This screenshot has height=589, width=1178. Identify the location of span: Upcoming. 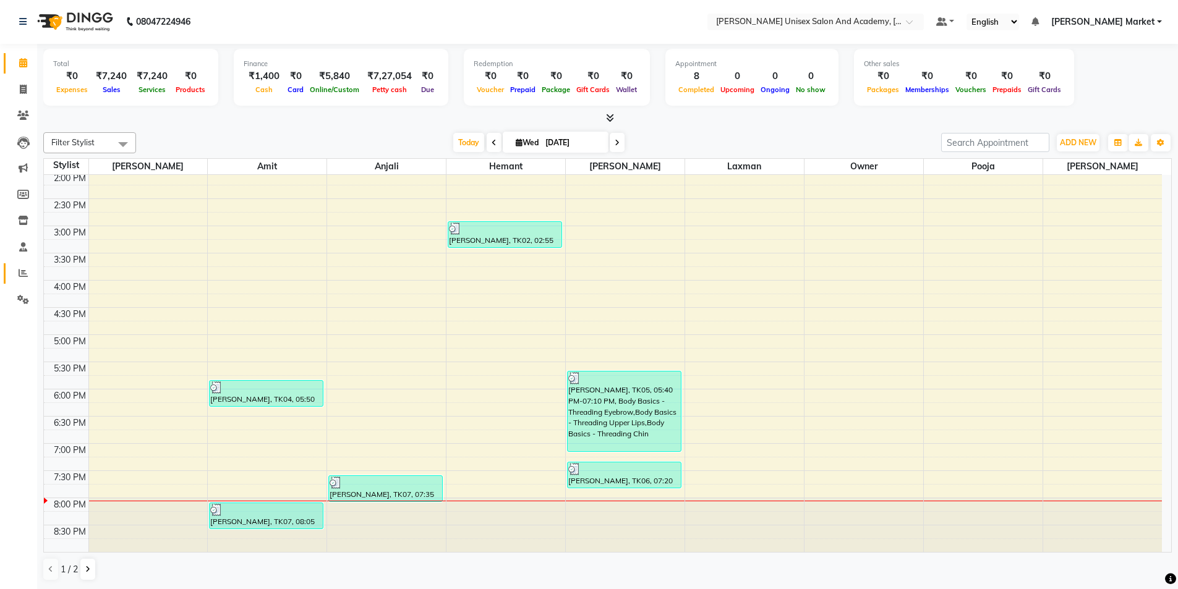
(737, 90).